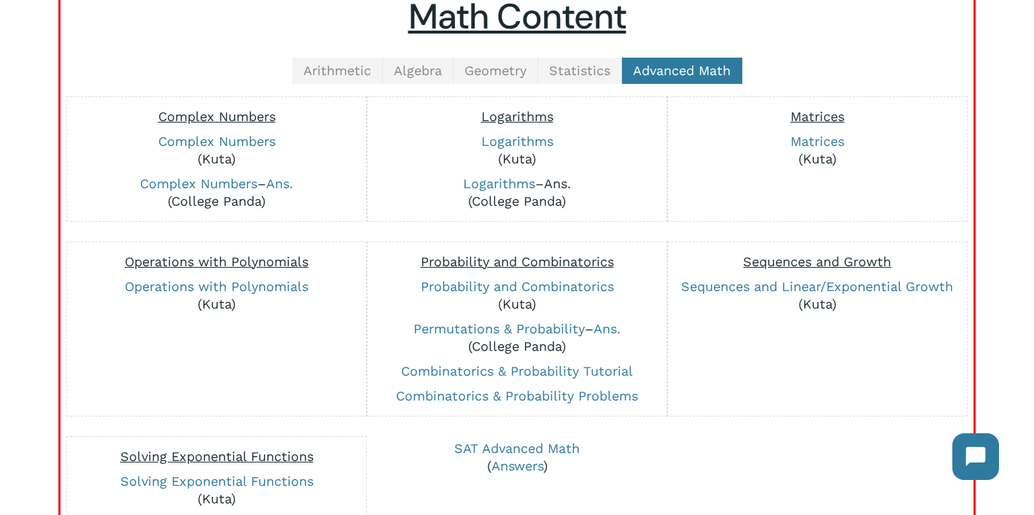 The image size is (1034, 515). Describe the element at coordinates (217, 481) in the screenshot. I see `a: Solving Exponential Functions` at that location.